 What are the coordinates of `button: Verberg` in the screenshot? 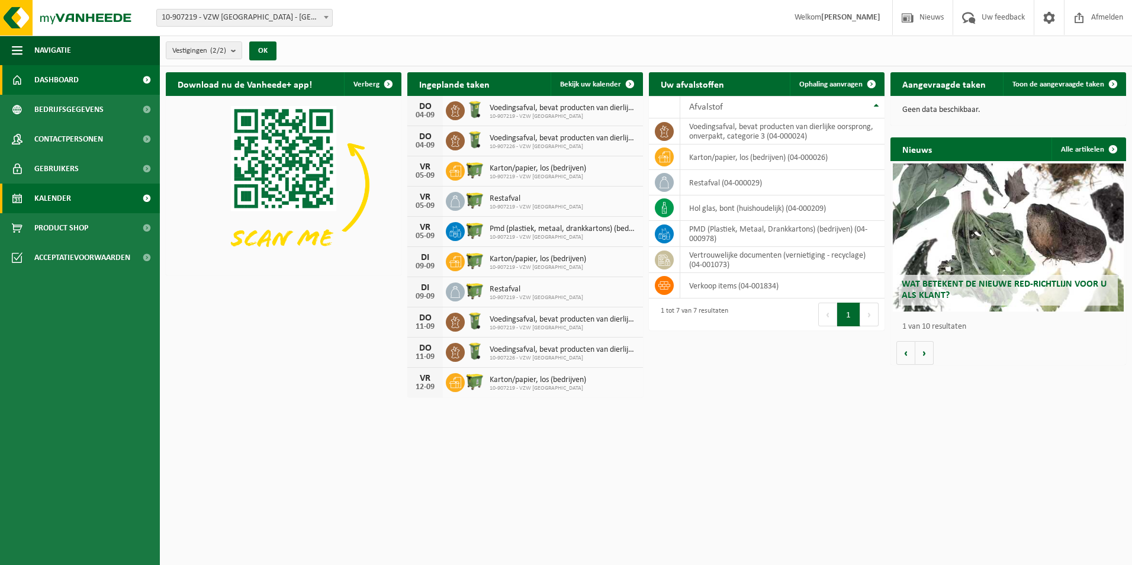 It's located at (372, 84).